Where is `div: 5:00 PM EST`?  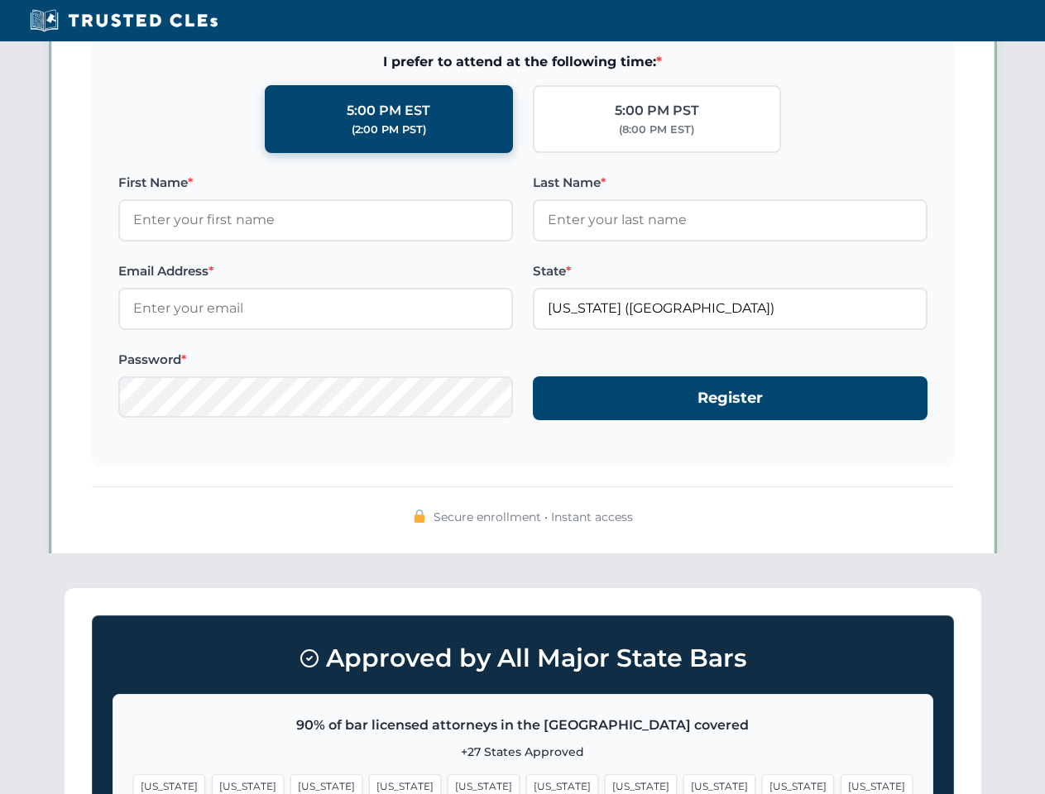
div: 5:00 PM EST is located at coordinates (388, 111).